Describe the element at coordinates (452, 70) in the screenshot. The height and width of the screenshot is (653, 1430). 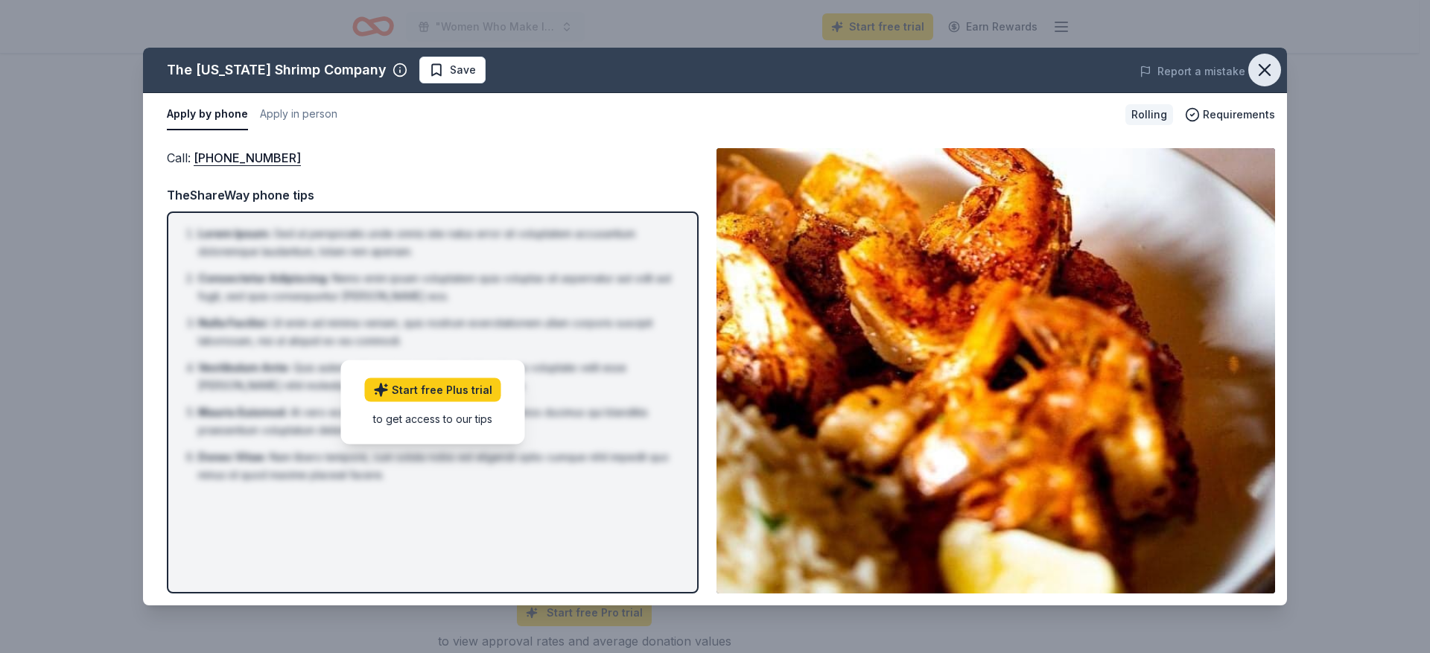
I see `button: Save` at that location.